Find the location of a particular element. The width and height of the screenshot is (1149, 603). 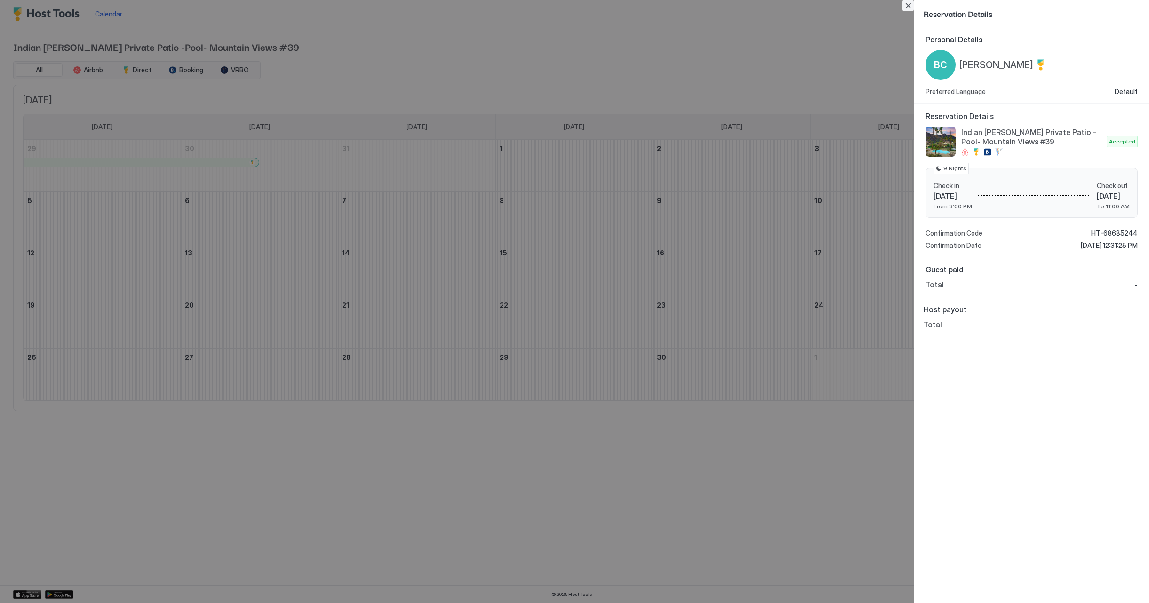

span: Guest paid is located at coordinates (1031, 270).